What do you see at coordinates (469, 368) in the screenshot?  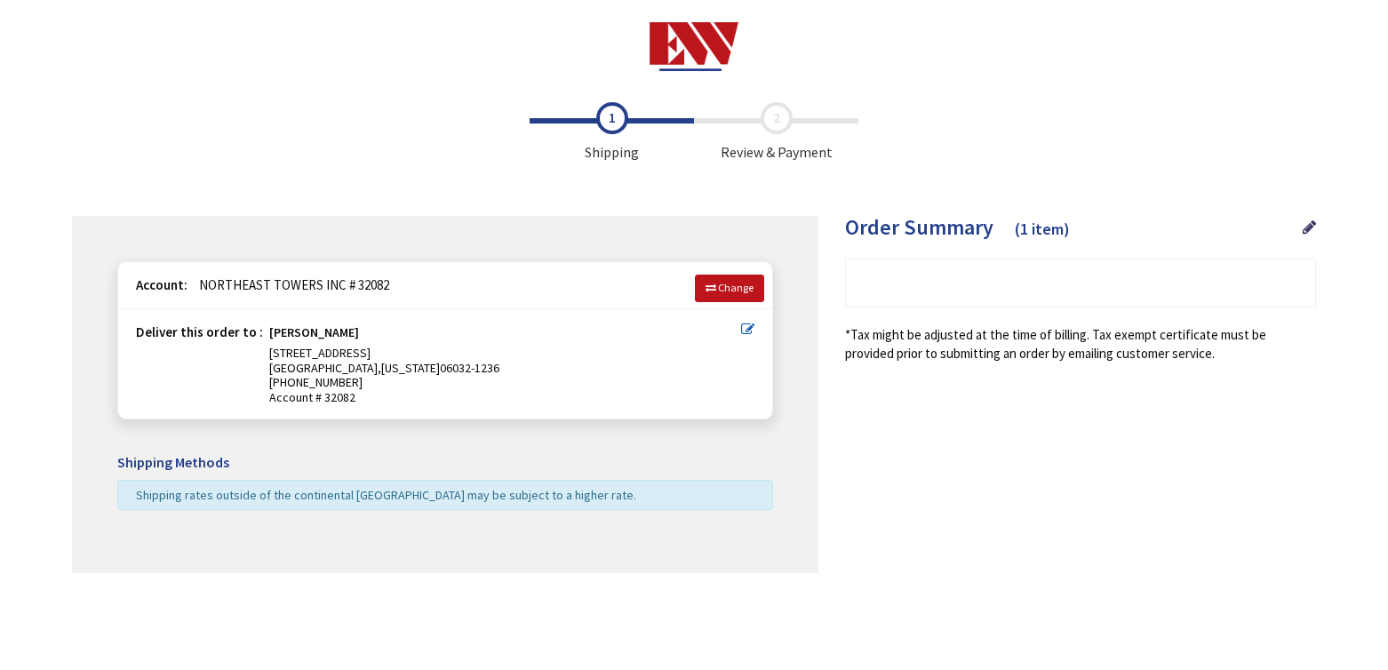 I see `span: 06032-1236` at bounding box center [469, 368].